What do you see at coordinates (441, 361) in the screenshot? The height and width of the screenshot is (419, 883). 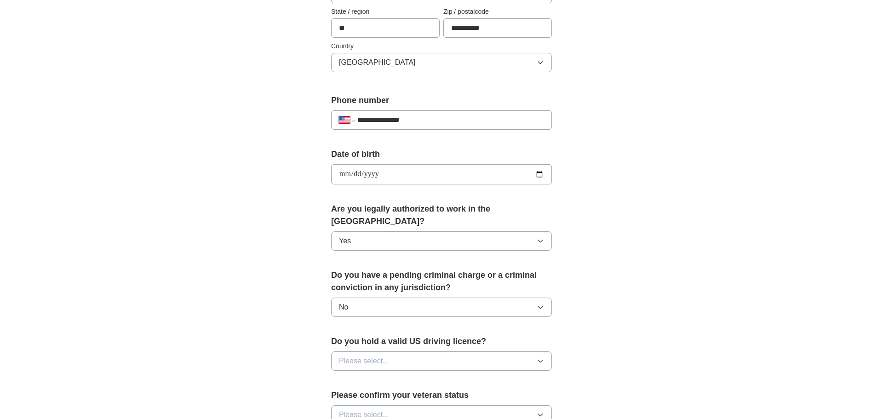 I see `button: Please select...` at bounding box center [441, 361].